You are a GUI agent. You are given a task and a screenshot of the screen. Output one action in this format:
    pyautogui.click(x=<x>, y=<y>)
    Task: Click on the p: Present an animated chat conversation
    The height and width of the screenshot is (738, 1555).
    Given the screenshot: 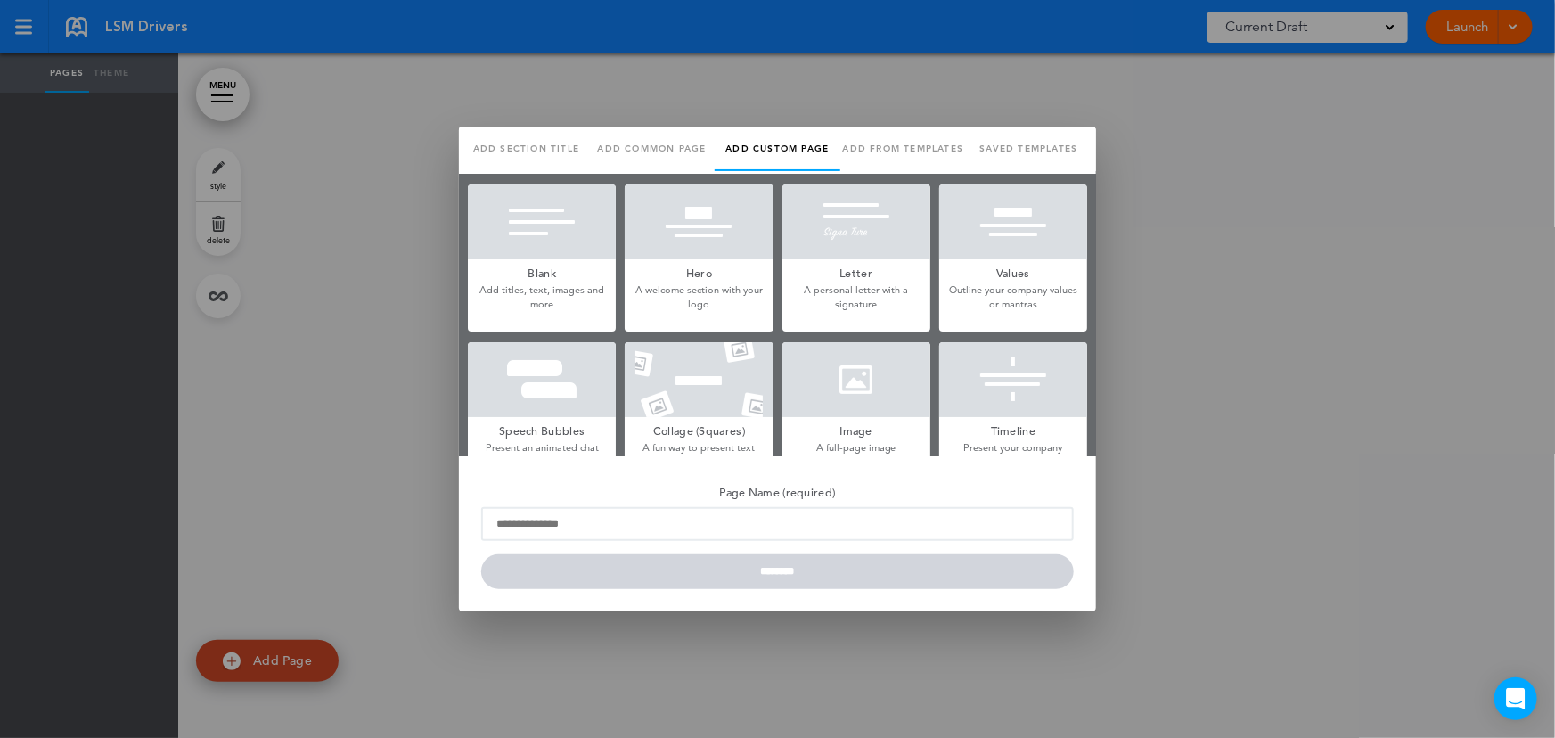 What is the action you would take?
    pyautogui.click(x=542, y=455)
    